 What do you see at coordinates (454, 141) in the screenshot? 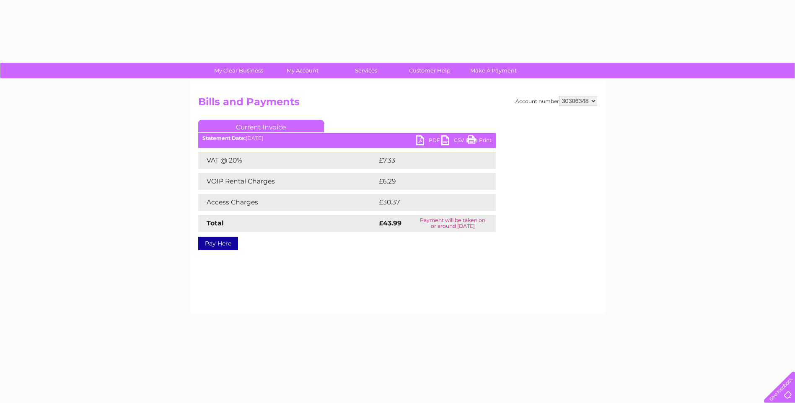
I see `a: CSV` at bounding box center [454, 141].